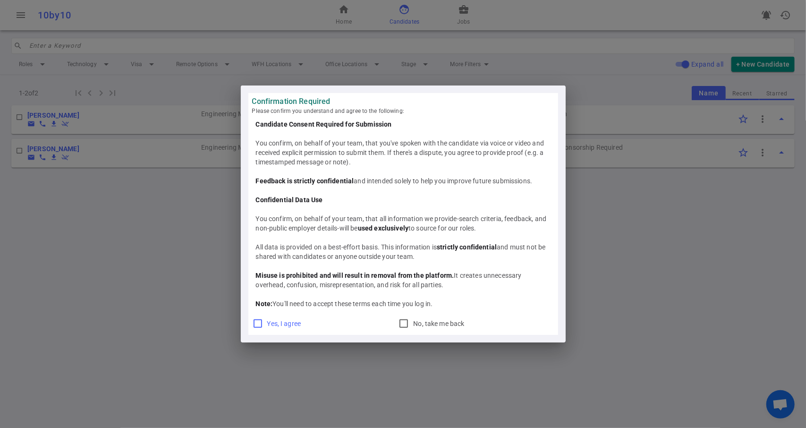 This screenshot has width=806, height=428. I want to click on b: Candidate Consent Required for Submission, so click(324, 124).